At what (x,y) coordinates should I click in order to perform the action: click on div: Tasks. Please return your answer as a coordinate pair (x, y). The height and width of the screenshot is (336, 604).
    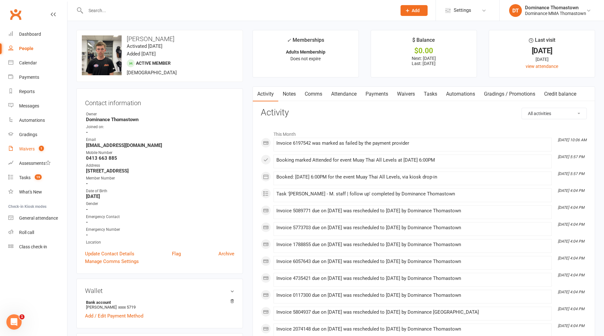
    Looking at the image, I should click on (25, 177).